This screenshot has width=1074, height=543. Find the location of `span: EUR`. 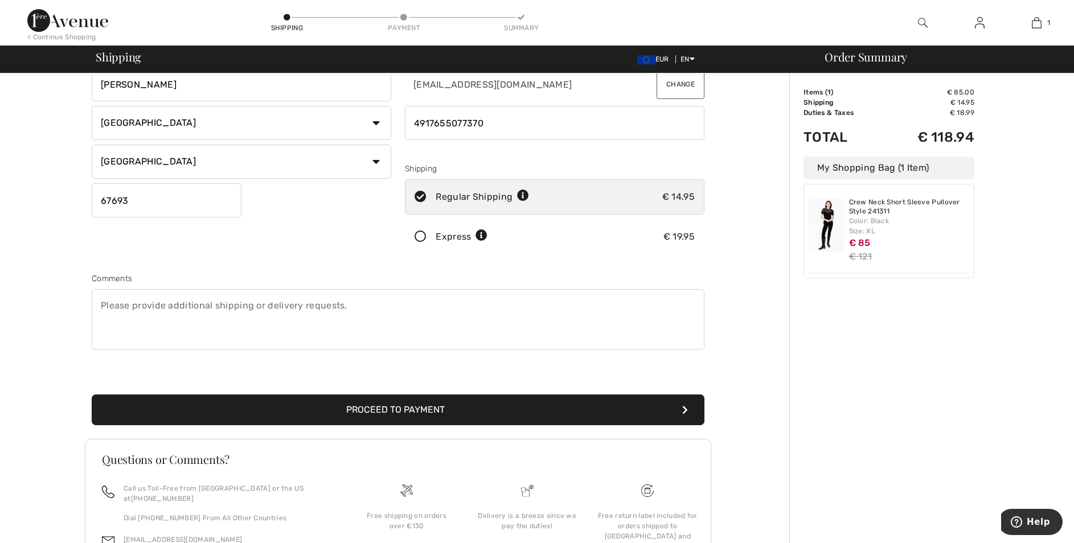

span: EUR is located at coordinates (656, 59).